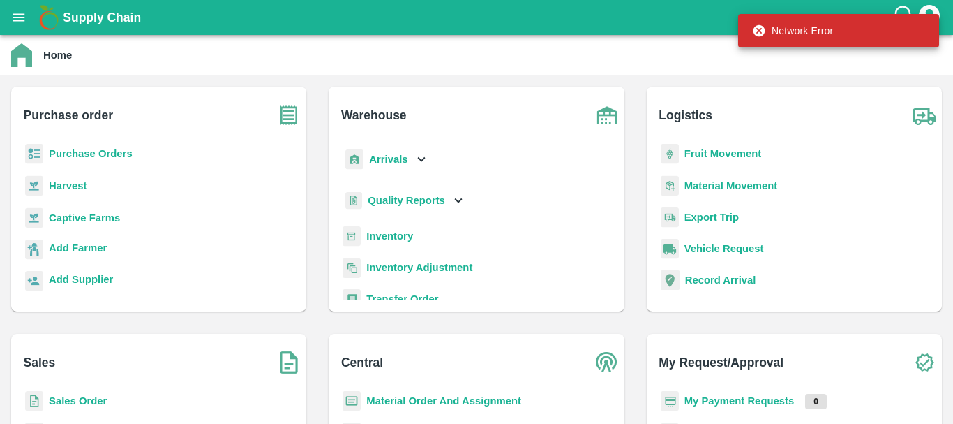  What do you see at coordinates (420, 267) in the screenshot?
I see `b: Inventory Adjustment` at bounding box center [420, 267].